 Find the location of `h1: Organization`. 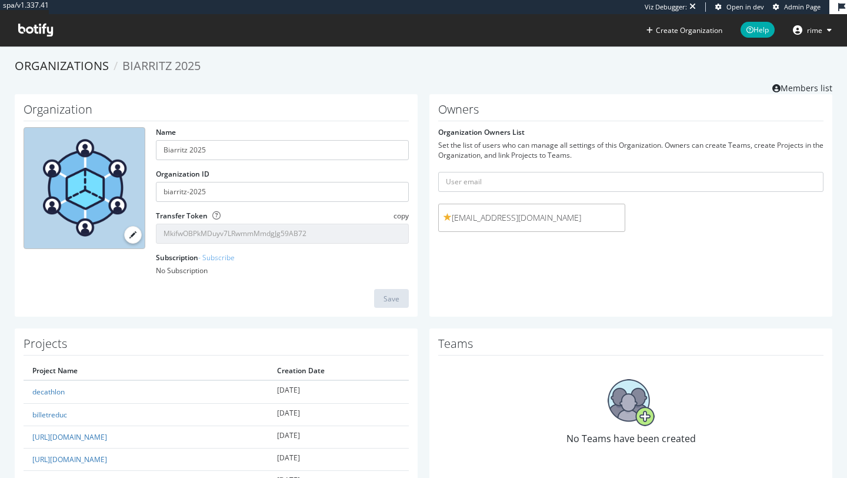

h1: Organization is located at coordinates (216, 112).